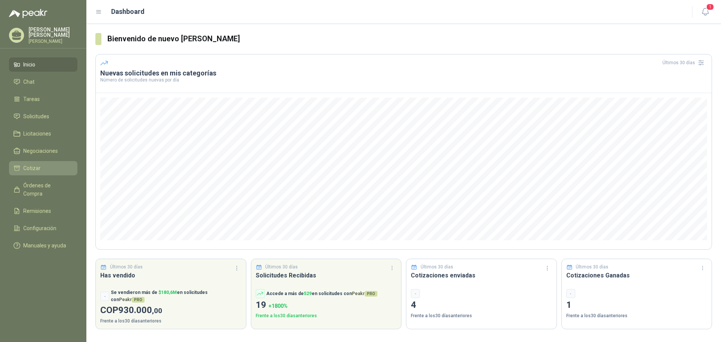  Describe the element at coordinates (171, 275) in the screenshot. I see `h3: Has vendido` at that location.